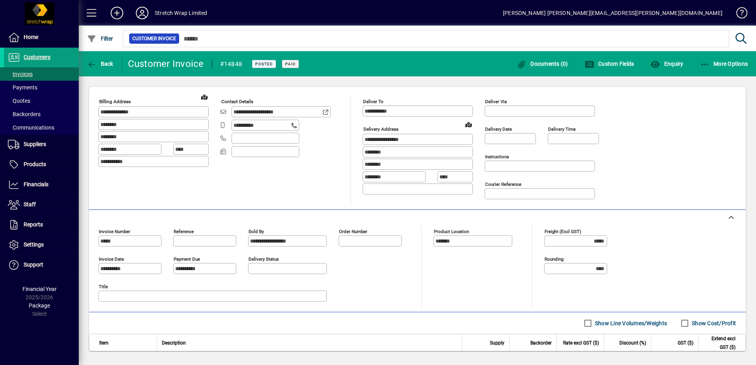  Describe the element at coordinates (19, 101) in the screenshot. I see `span: Quotes` at that location.